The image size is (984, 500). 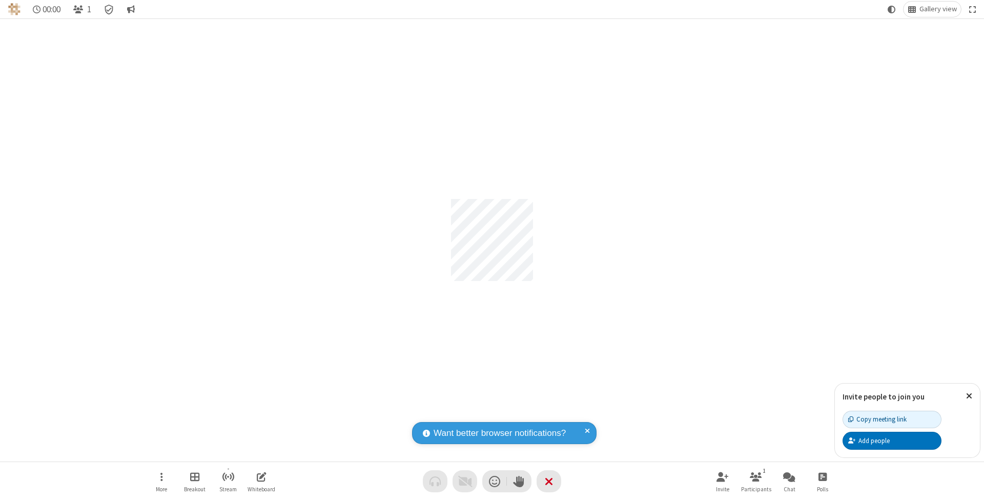 What do you see at coordinates (161, 481) in the screenshot?
I see `button: Open menu` at bounding box center [161, 481].